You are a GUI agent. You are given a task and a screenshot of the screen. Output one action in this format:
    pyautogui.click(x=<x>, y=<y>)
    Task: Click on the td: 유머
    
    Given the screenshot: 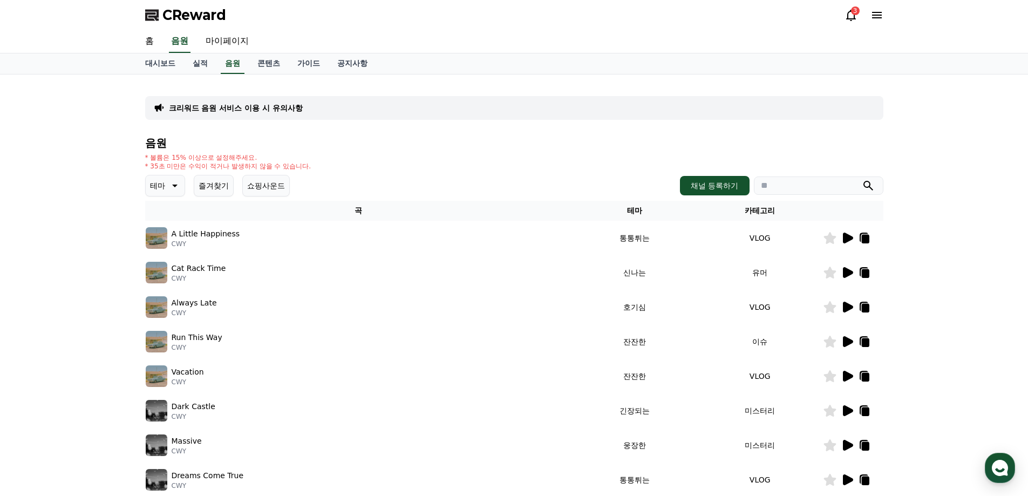 What is the action you would take?
    pyautogui.click(x=760, y=273)
    